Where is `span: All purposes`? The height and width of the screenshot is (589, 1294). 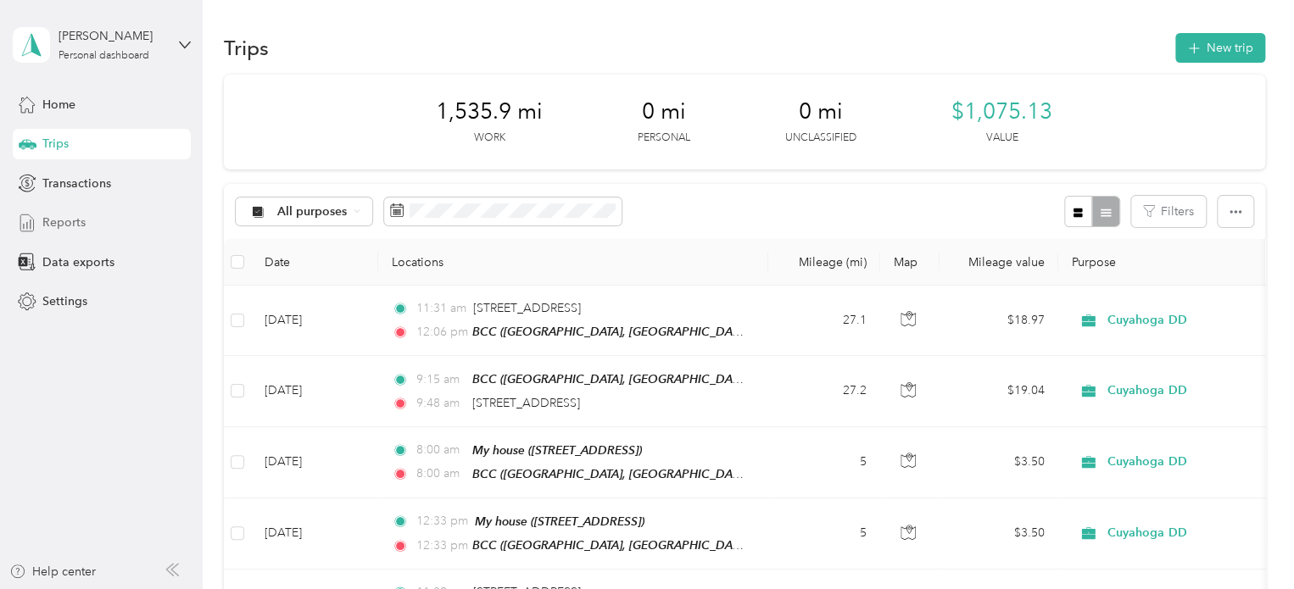 span: All purposes is located at coordinates (312, 212).